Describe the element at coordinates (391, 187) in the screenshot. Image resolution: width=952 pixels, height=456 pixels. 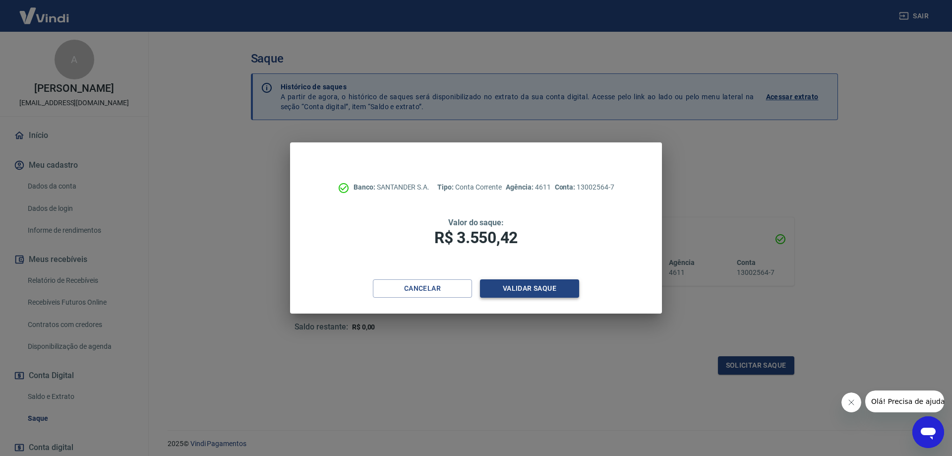
I see `p: SANTANDER S.A.` at that location.